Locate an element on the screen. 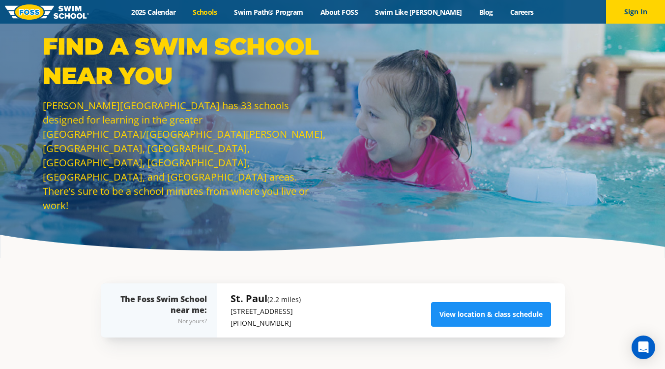 This screenshot has height=369, width=665. small: (2.2 miles) is located at coordinates (284, 299).